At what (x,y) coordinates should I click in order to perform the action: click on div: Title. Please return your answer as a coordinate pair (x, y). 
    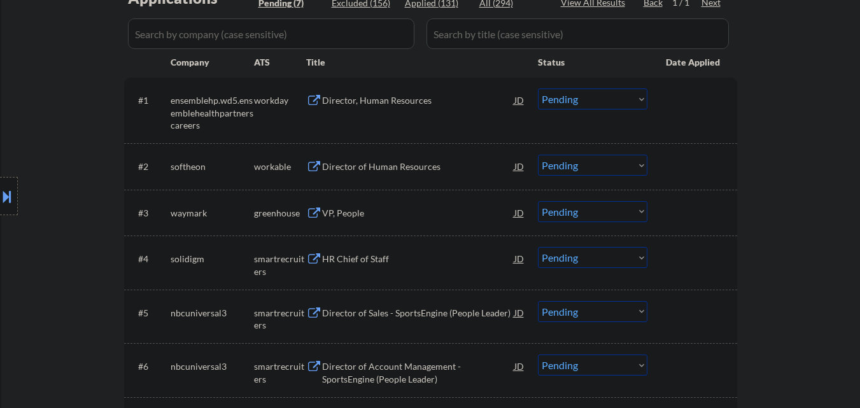
    Looking at the image, I should click on (416, 62).